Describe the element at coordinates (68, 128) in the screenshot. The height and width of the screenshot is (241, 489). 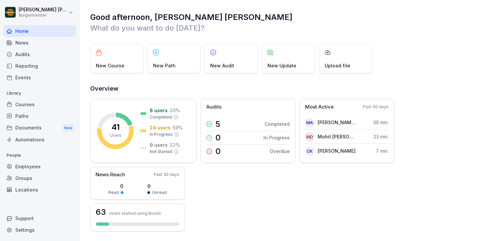
I see `div: New` at that location.